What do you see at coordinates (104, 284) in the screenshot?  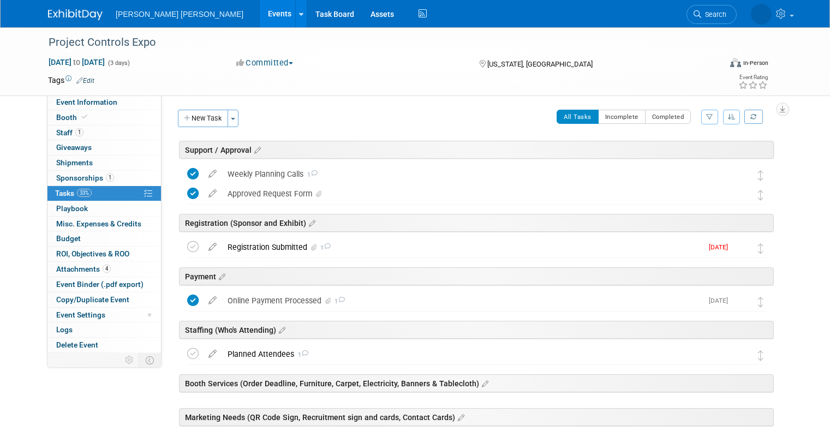 I see `a: Event Binder (.pdf export)` at bounding box center [104, 284].